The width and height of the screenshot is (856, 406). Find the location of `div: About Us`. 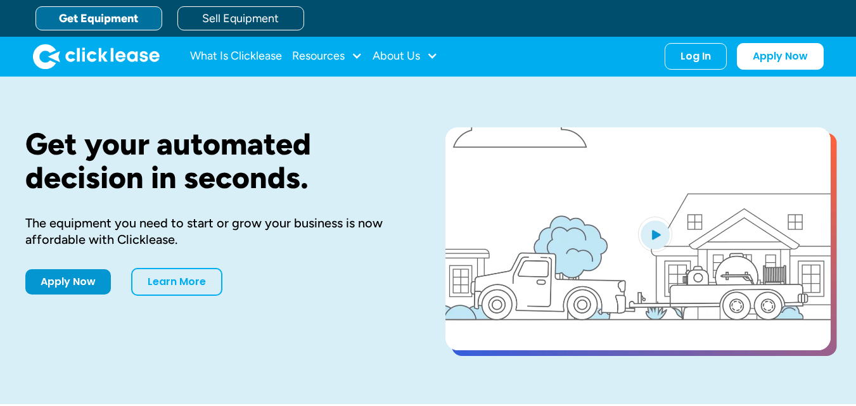

div: About Us is located at coordinates (405, 56).